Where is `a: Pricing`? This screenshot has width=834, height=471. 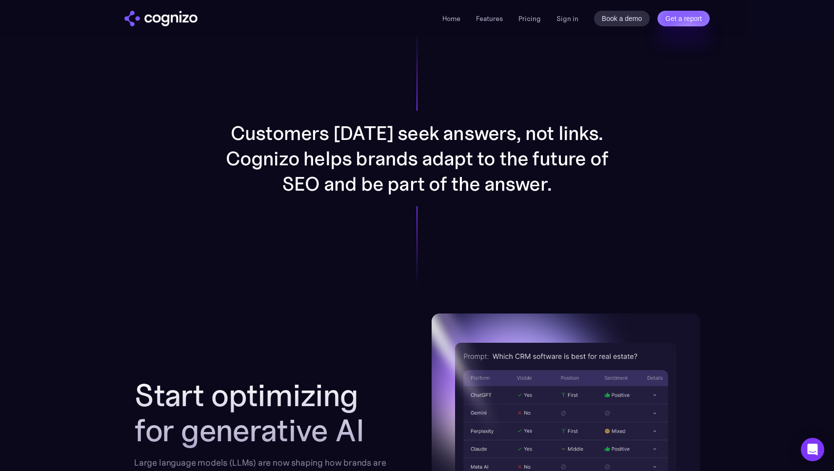
a: Pricing is located at coordinates (530, 19).